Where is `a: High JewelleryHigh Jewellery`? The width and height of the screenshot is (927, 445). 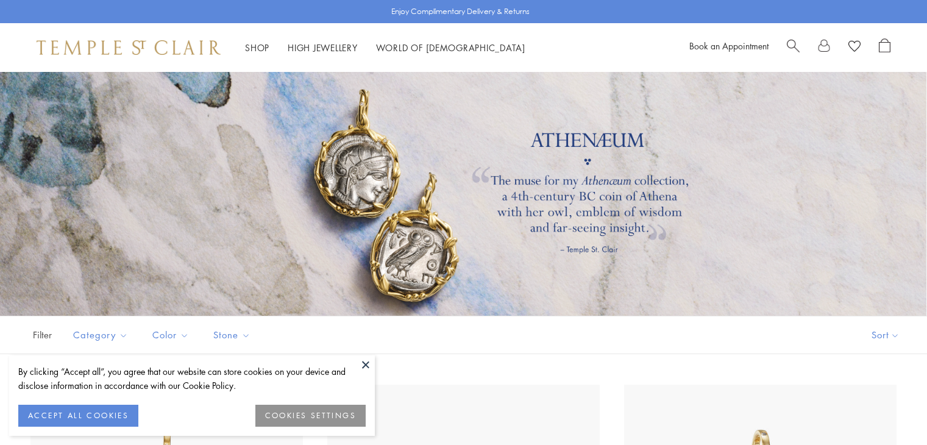 a: High JewelleryHigh Jewellery is located at coordinates (323, 48).